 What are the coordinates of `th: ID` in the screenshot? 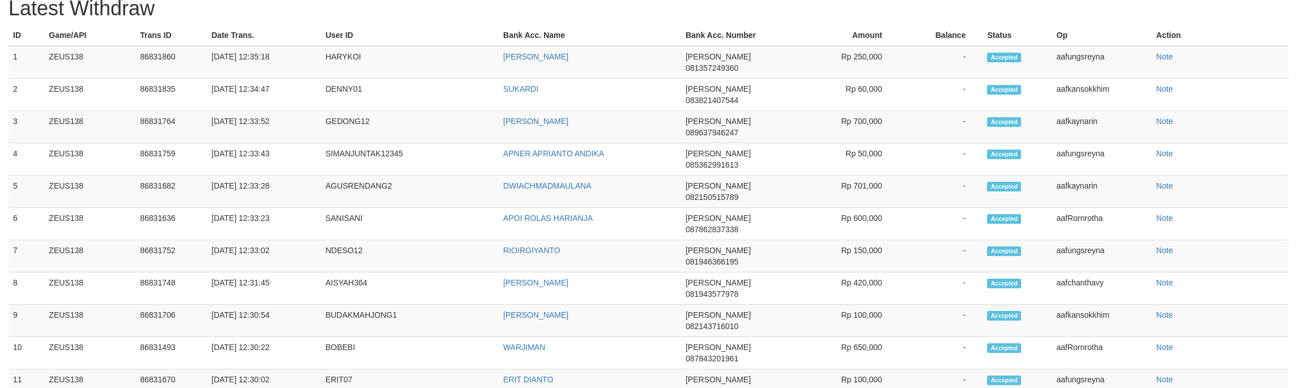 It's located at (26, 35).